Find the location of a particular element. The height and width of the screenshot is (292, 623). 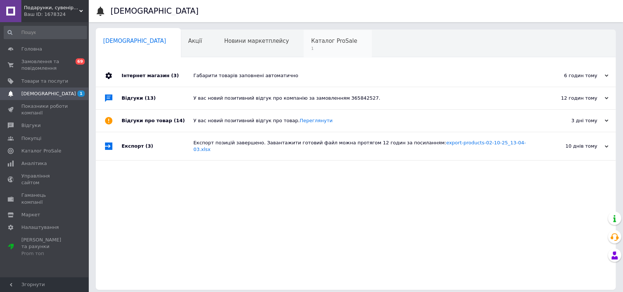

div: 10 днів тому is located at coordinates (572, 146).